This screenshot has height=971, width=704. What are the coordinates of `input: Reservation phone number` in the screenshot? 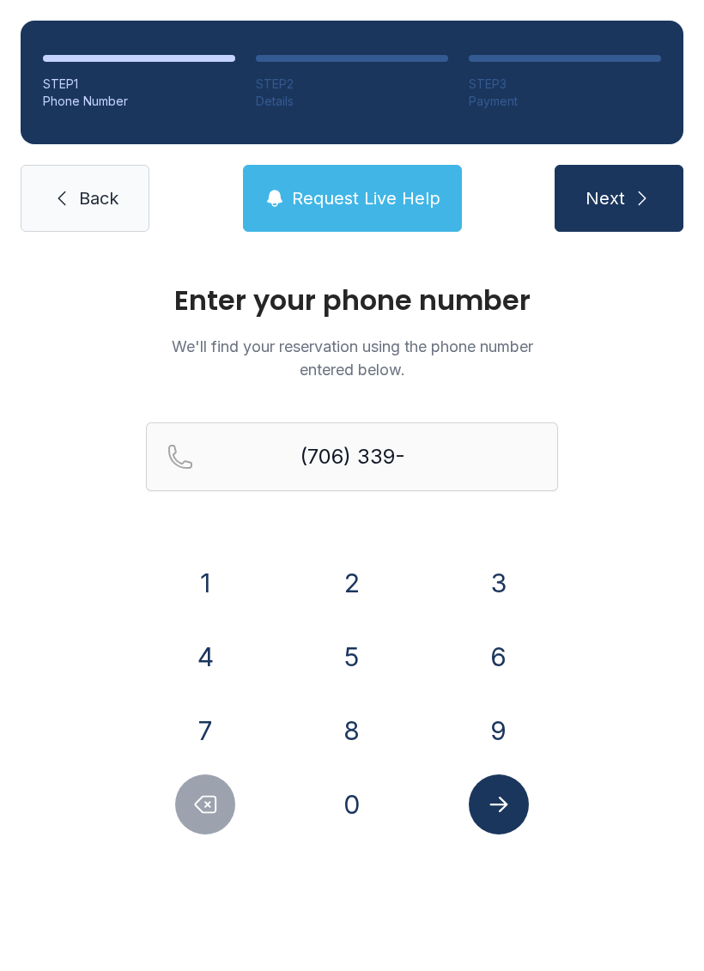 It's located at (352, 457).